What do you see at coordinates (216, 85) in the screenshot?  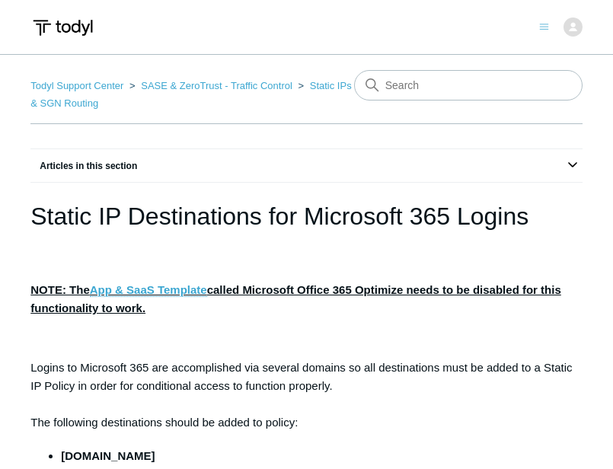 I see `a: SASE & ZeroTrust - Traffic Control` at bounding box center [216, 85].